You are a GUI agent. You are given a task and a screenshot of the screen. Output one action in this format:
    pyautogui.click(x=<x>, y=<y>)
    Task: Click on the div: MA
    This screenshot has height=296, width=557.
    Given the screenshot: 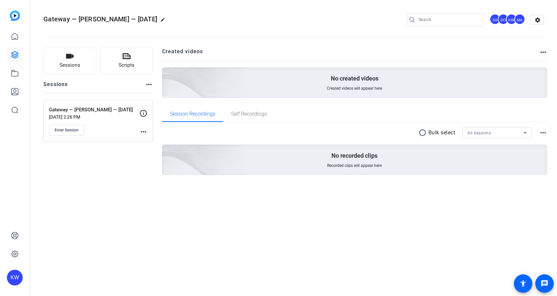 What is the action you would take?
    pyautogui.click(x=520, y=19)
    